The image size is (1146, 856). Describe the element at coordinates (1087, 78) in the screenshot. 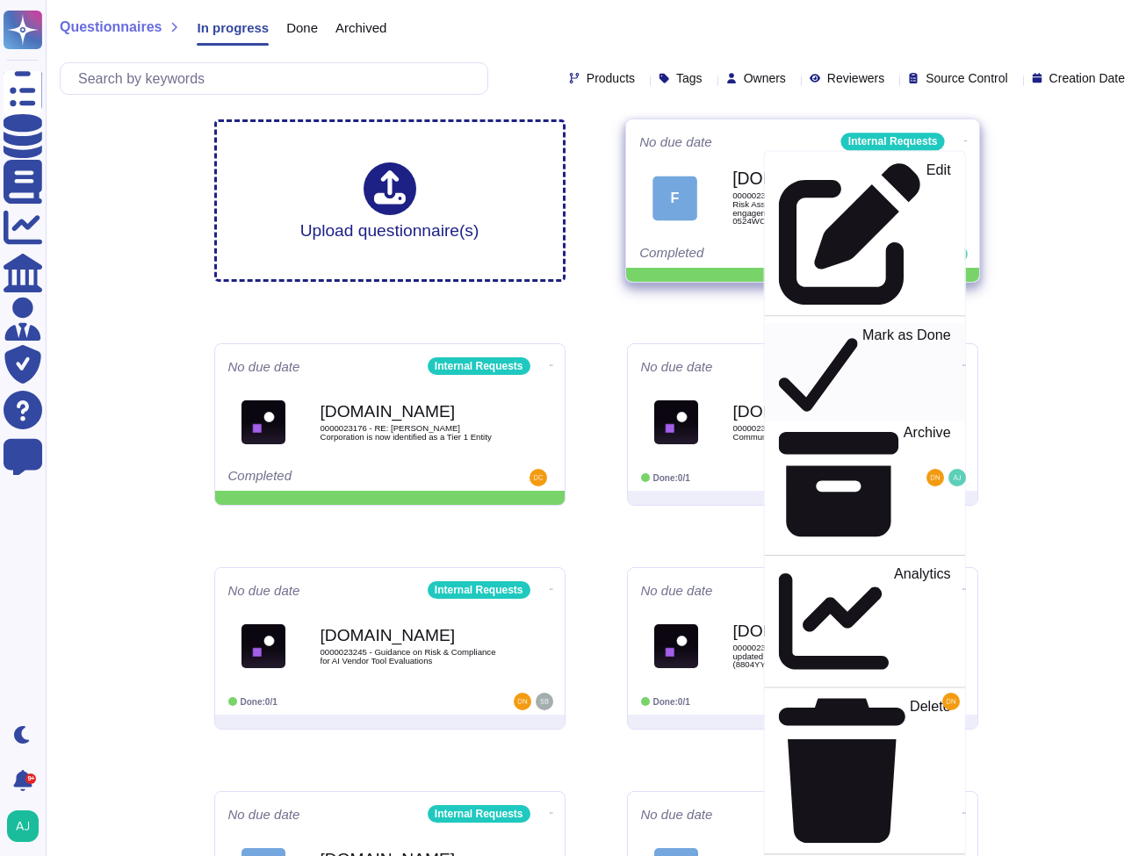

I see `span: Creation Date` at that location.